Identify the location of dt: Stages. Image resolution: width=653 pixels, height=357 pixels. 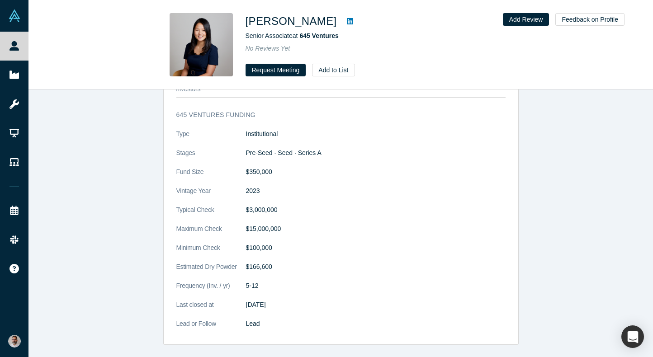
(211, 158).